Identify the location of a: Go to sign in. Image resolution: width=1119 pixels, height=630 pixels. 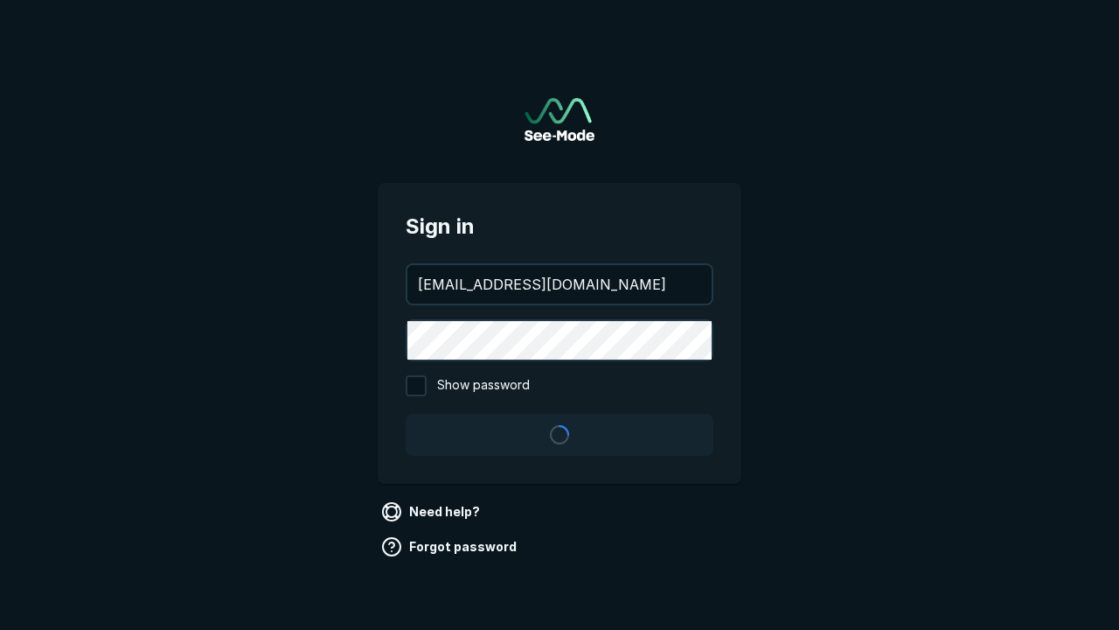
(560, 119).